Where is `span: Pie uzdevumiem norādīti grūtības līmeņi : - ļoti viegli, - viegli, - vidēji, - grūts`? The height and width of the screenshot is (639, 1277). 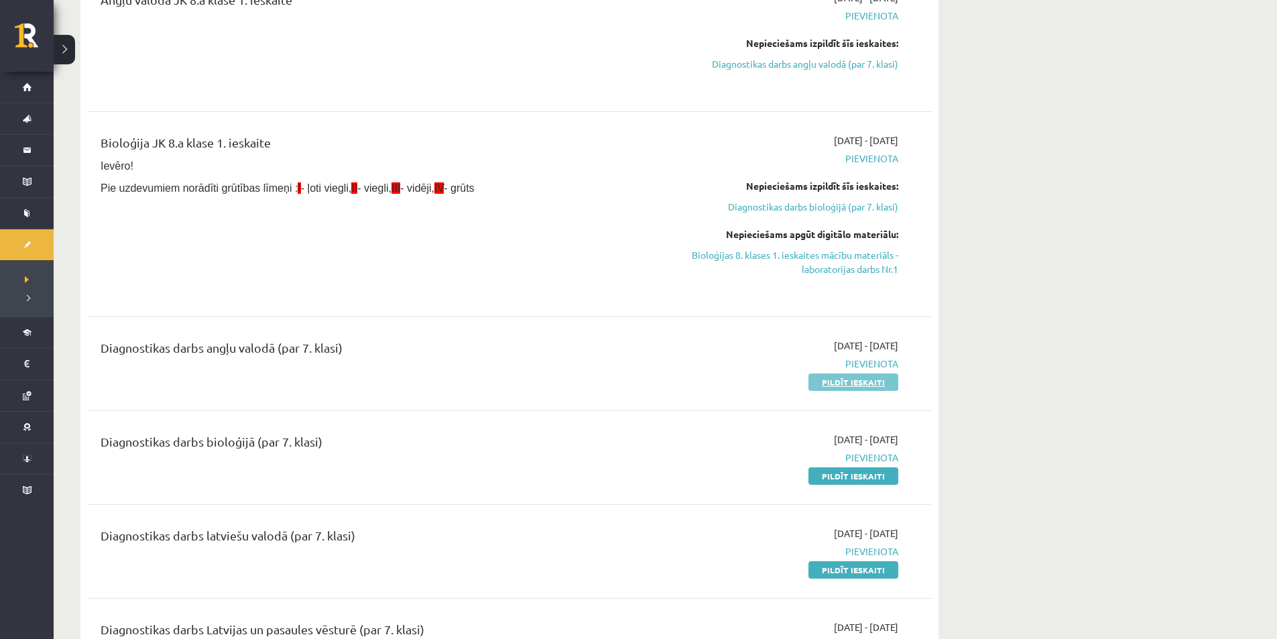
span: Pie uzdevumiem norādīti grūtības līmeņi : - ļoti viegli, - viegli, - vidēji, - grūts is located at coordinates (287, 188).